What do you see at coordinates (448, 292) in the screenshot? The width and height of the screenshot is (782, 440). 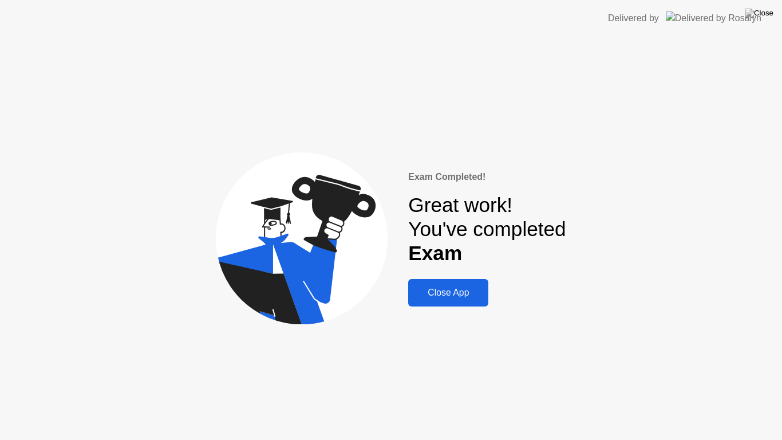 I see `div: Close App` at bounding box center [448, 292].